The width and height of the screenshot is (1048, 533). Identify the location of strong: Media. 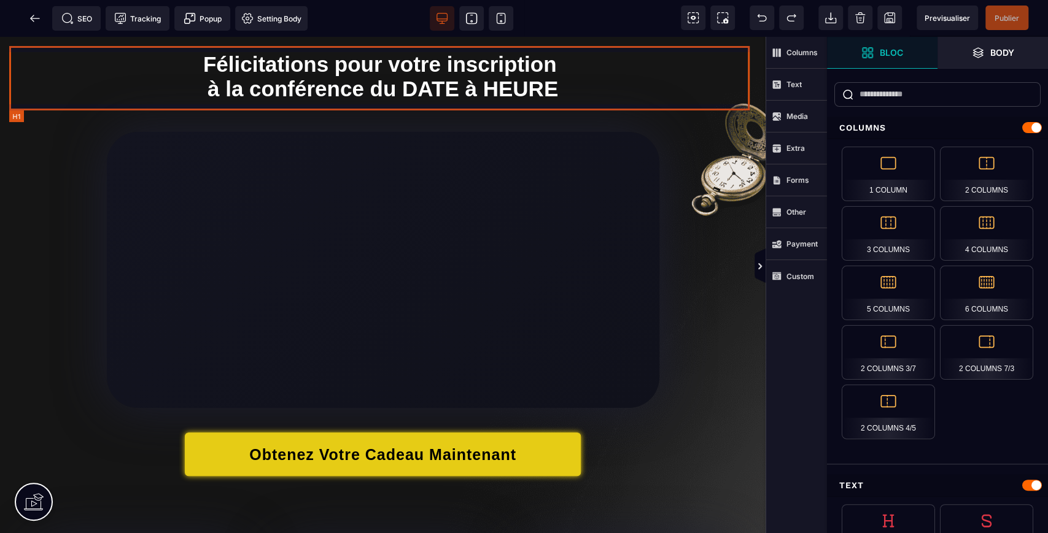
(797, 116).